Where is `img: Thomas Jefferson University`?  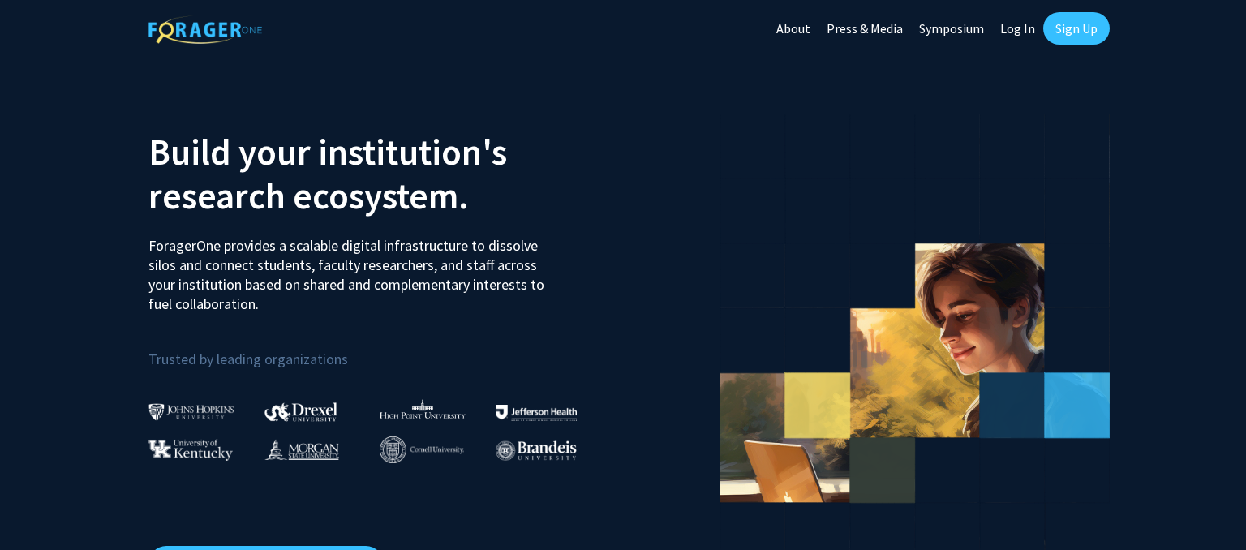 img: Thomas Jefferson University is located at coordinates (536, 412).